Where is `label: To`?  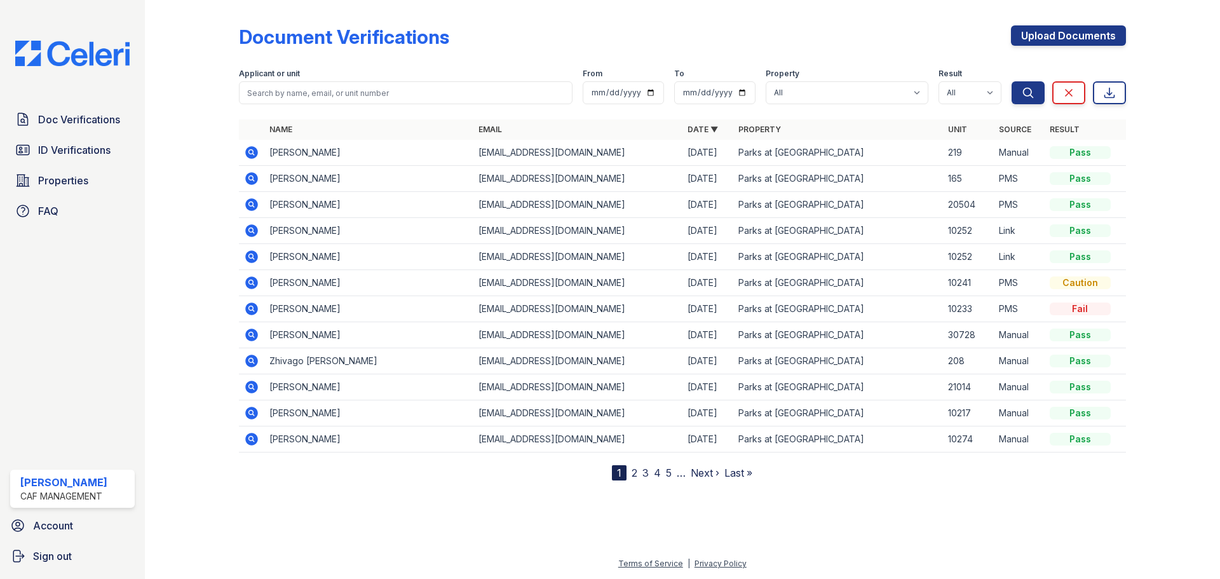 label: To is located at coordinates (679, 74).